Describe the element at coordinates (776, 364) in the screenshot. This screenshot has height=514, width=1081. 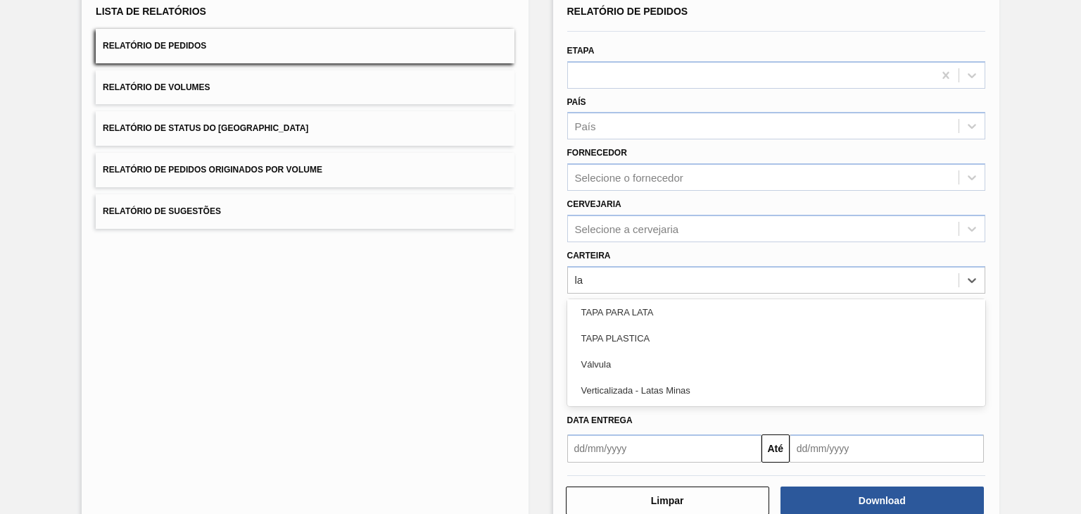
I see `div: Válvula` at that location.